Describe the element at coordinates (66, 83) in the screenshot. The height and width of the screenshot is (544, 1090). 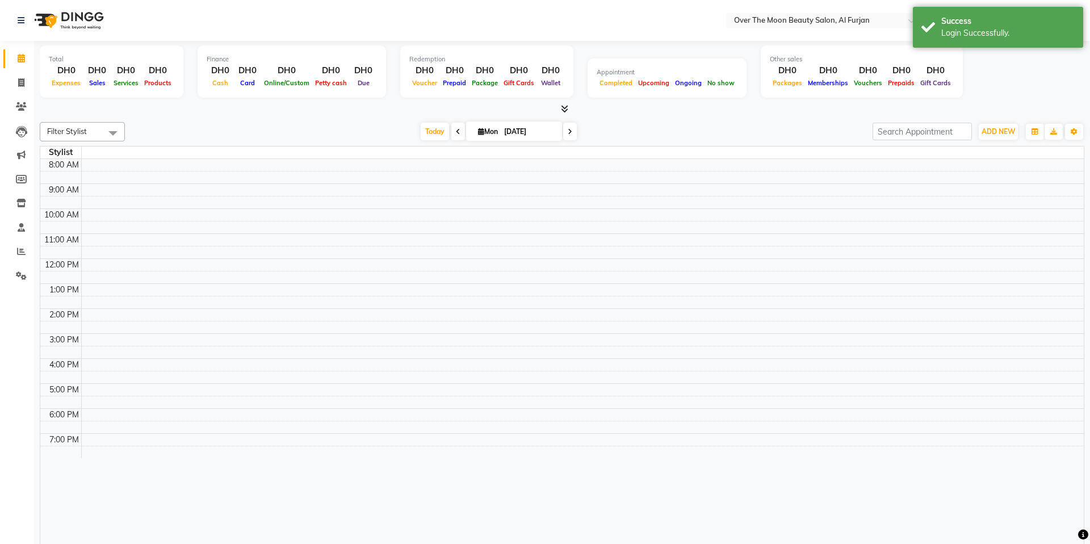
I see `span: Expenses` at that location.